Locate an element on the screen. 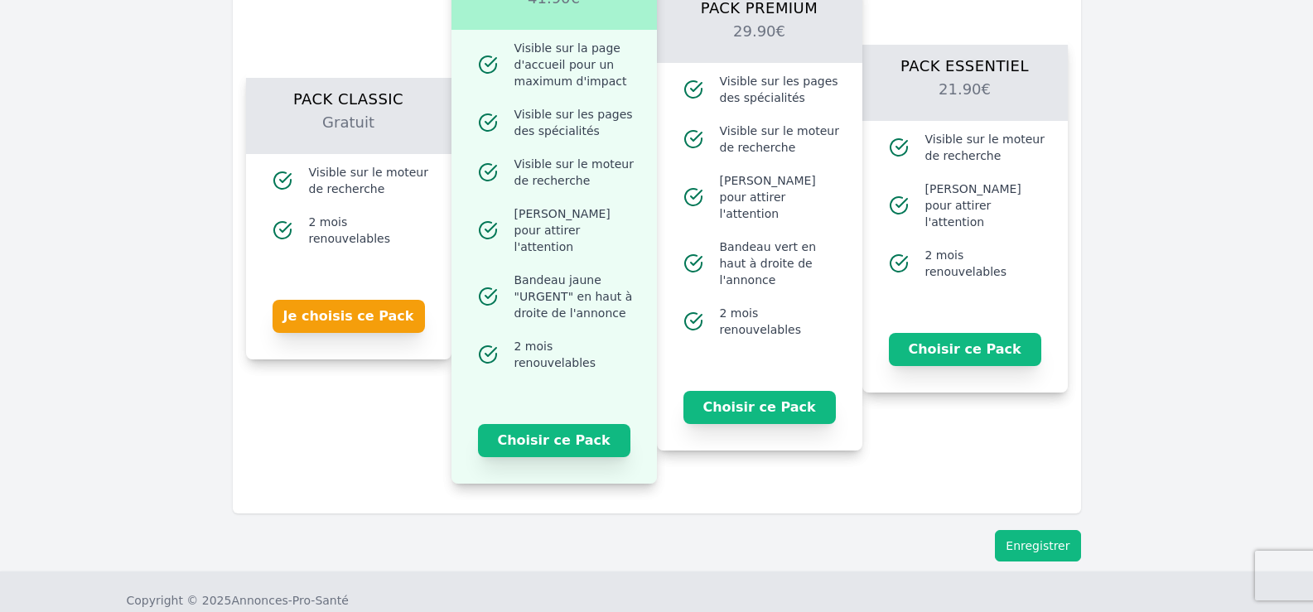  h1: Pack Essentiel is located at coordinates (965, 61).